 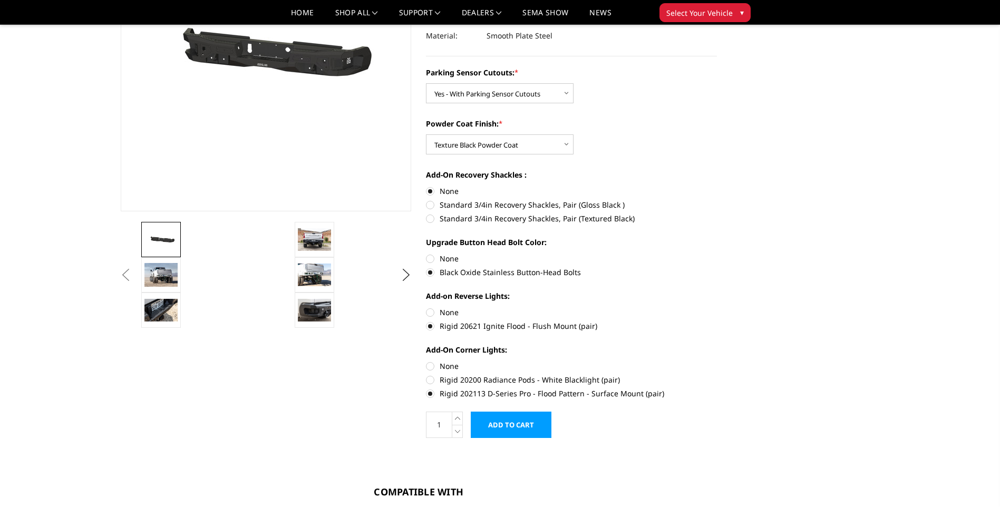 What do you see at coordinates (571, 326) in the screenshot?
I see `label: Rigid 20621 Ignite Flood - Flush Mount (pair)` at bounding box center [571, 326].